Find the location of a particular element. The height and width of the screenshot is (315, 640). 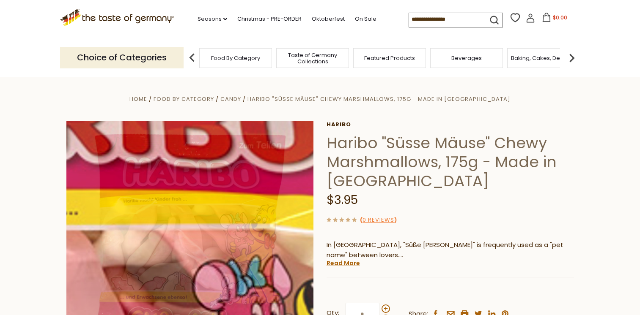

span: $0.00 is located at coordinates (560, 17).